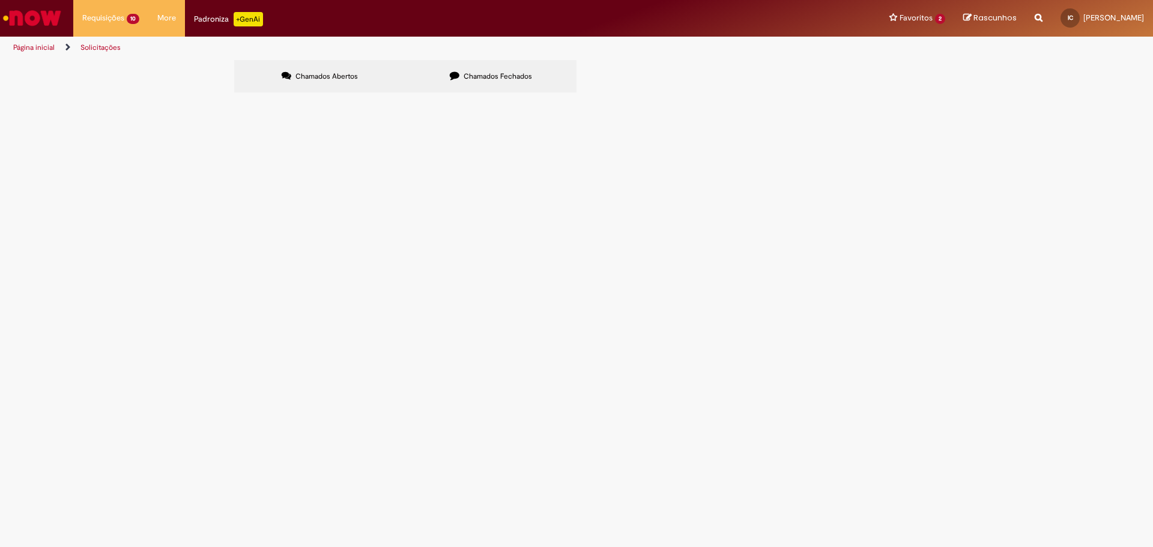  What do you see at coordinates (133, 19) in the screenshot?
I see `span: 10` at bounding box center [133, 19].